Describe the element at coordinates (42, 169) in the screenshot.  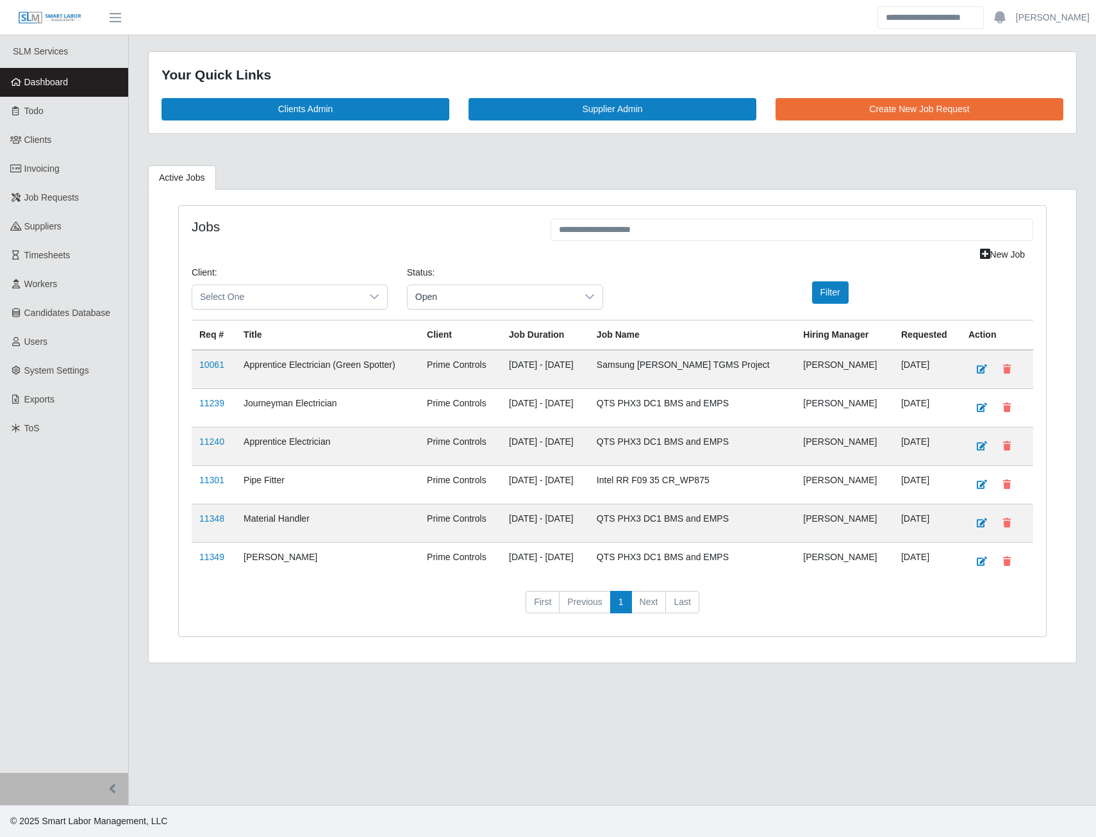
I see `span: Invoicing` at that location.